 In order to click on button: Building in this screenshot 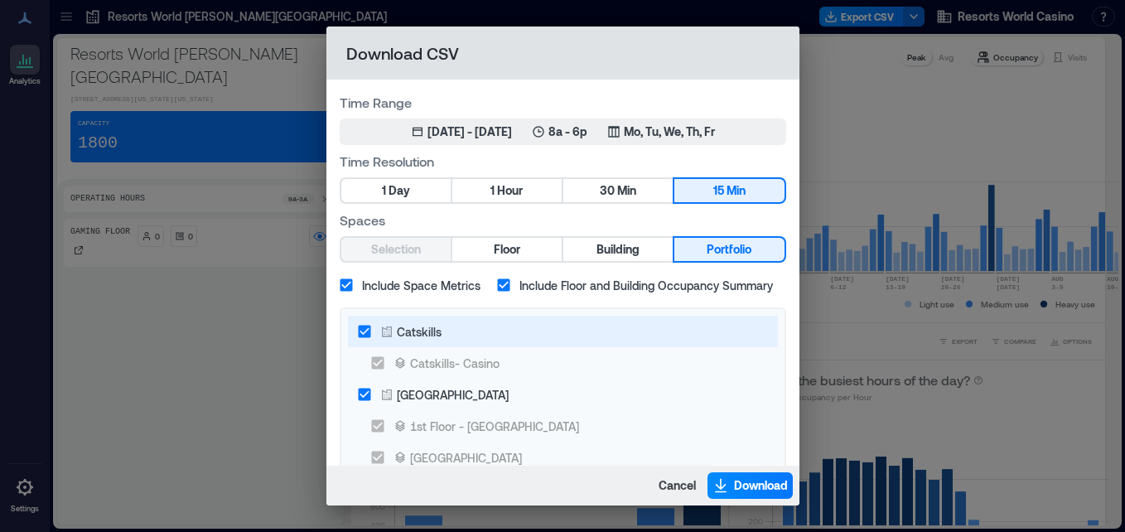, I will do `click(618, 249)`.